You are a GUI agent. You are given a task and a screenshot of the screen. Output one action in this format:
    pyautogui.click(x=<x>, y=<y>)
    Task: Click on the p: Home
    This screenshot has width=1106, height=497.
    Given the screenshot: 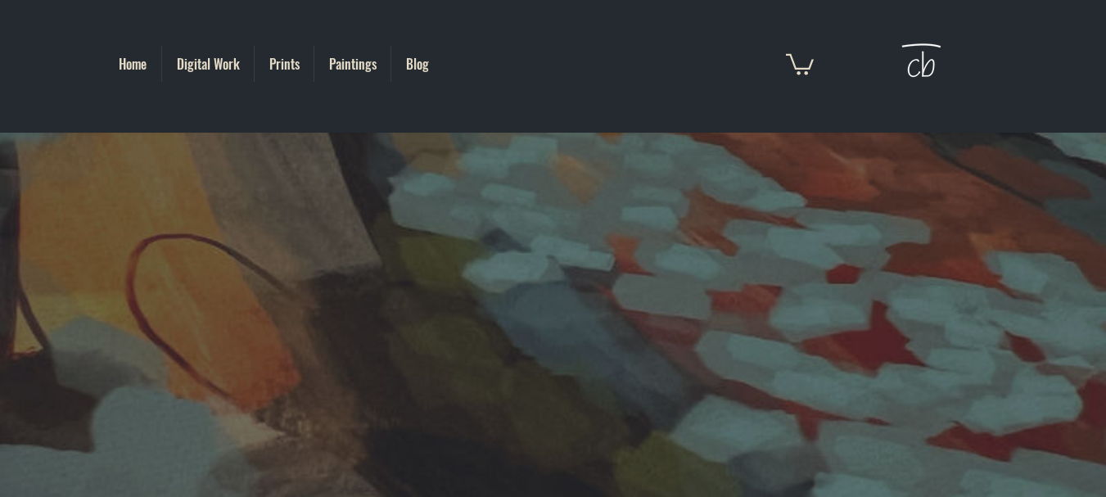 What is the action you would take?
    pyautogui.click(x=133, y=64)
    